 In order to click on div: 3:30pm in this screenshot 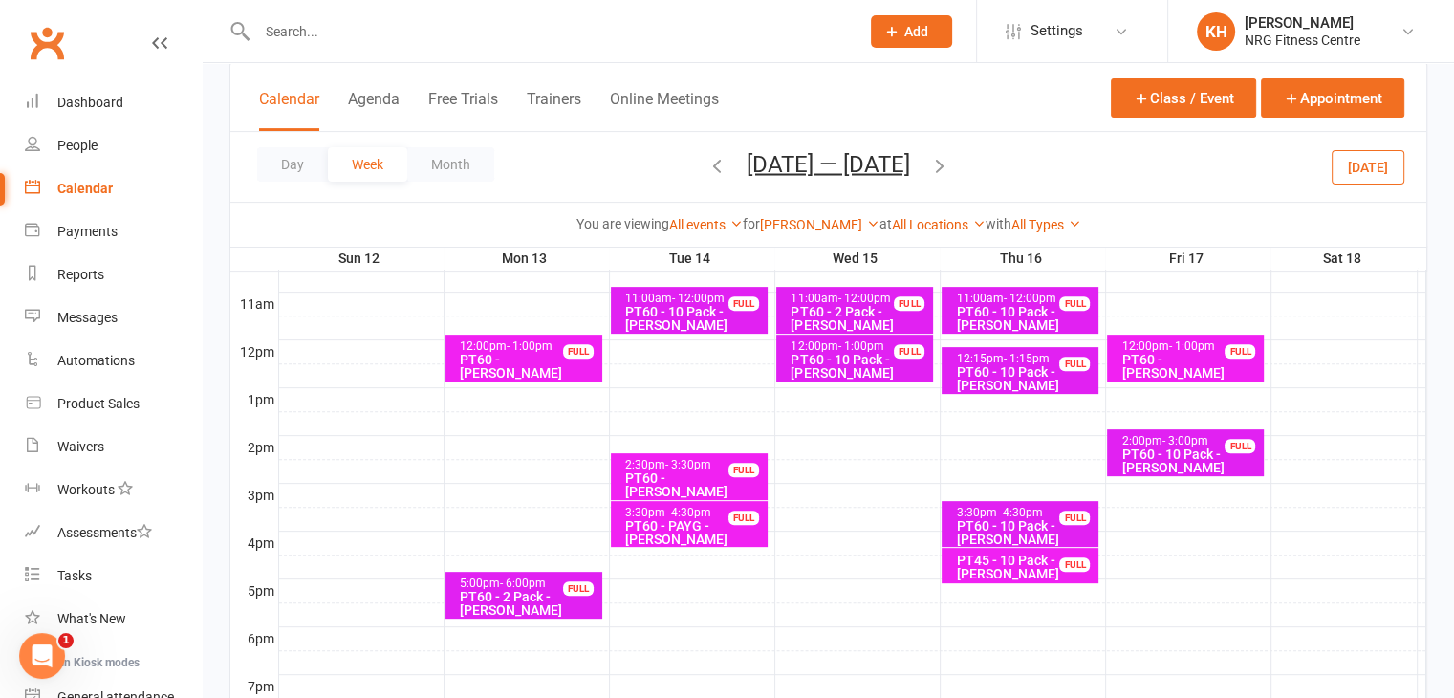, I will do `click(1025, 512)`.